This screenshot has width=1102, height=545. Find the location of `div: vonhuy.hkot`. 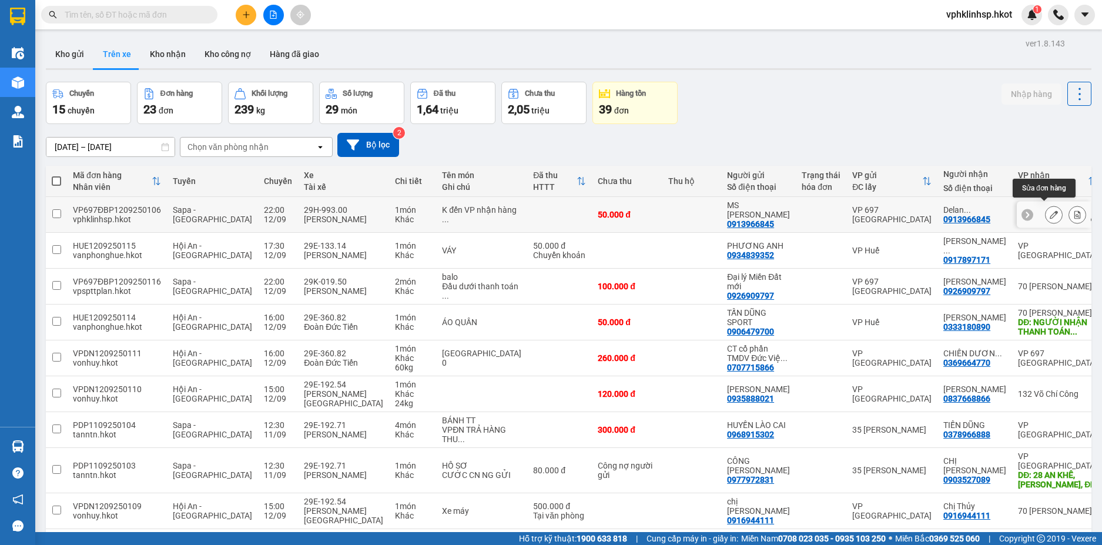

div: vonhuy.hkot is located at coordinates (117, 398).